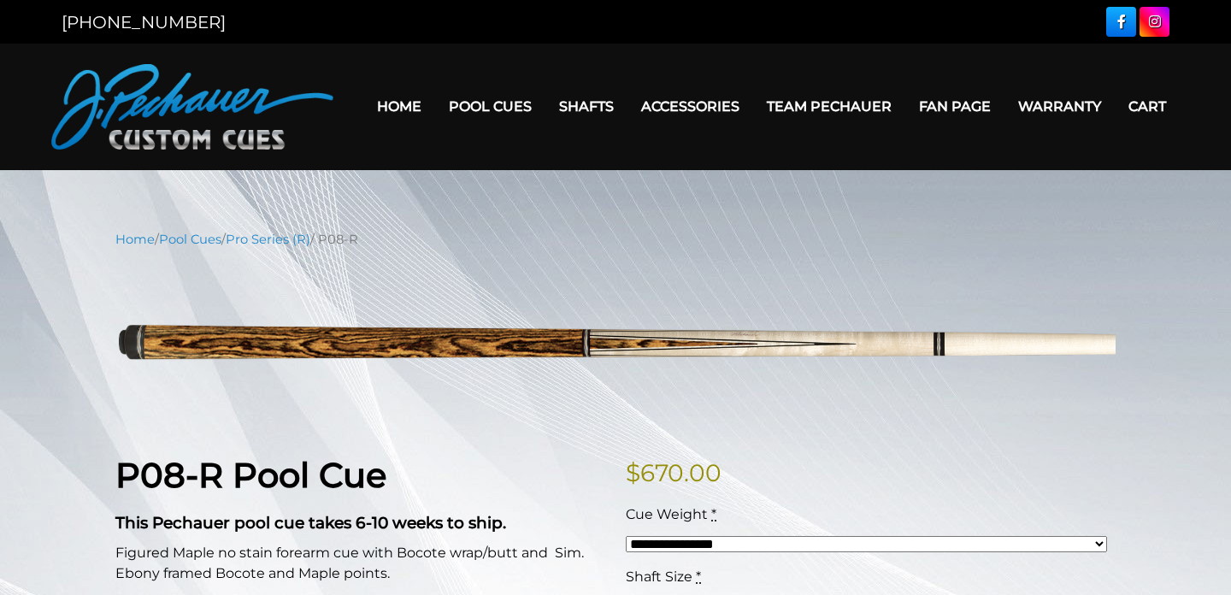 The width and height of the screenshot is (1231, 595). Describe the element at coordinates (1060, 106) in the screenshot. I see `a: Warranty` at that location.